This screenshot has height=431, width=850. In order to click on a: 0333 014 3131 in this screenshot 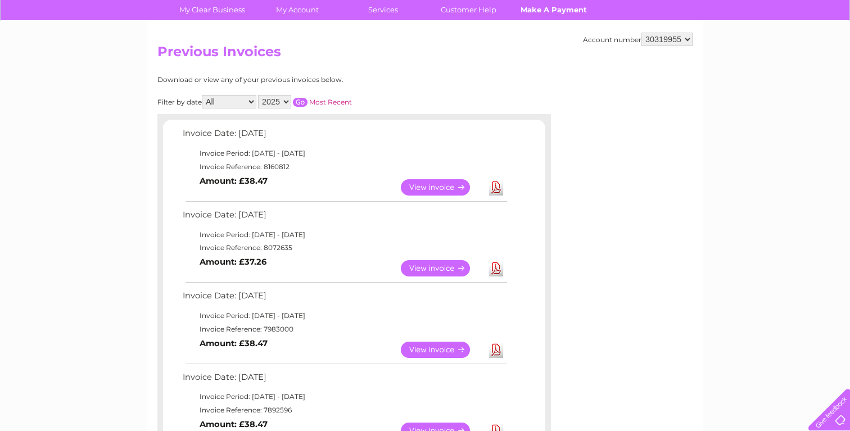, I will do `click(677, 12)`.